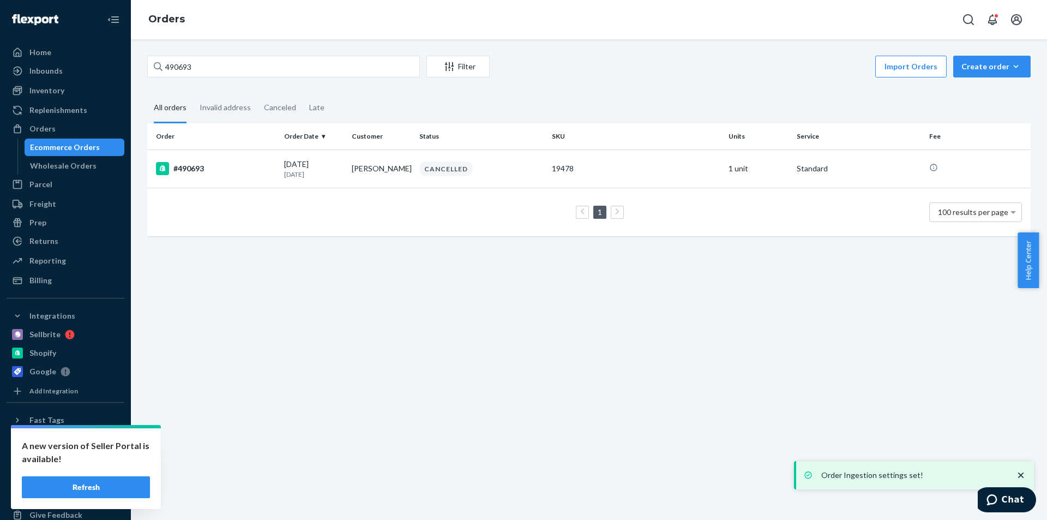  I want to click on div: Create order, so click(992, 67).